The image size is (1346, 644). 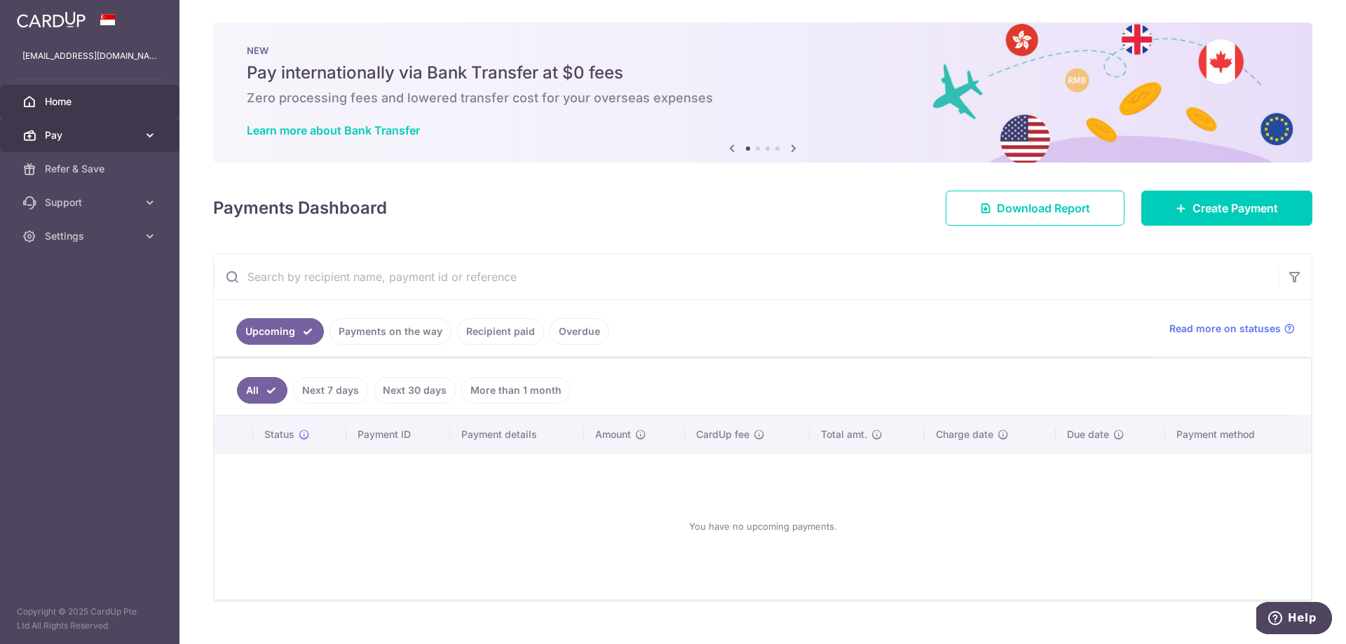 What do you see at coordinates (763, 50) in the screenshot?
I see `p: NEW` at bounding box center [763, 50].